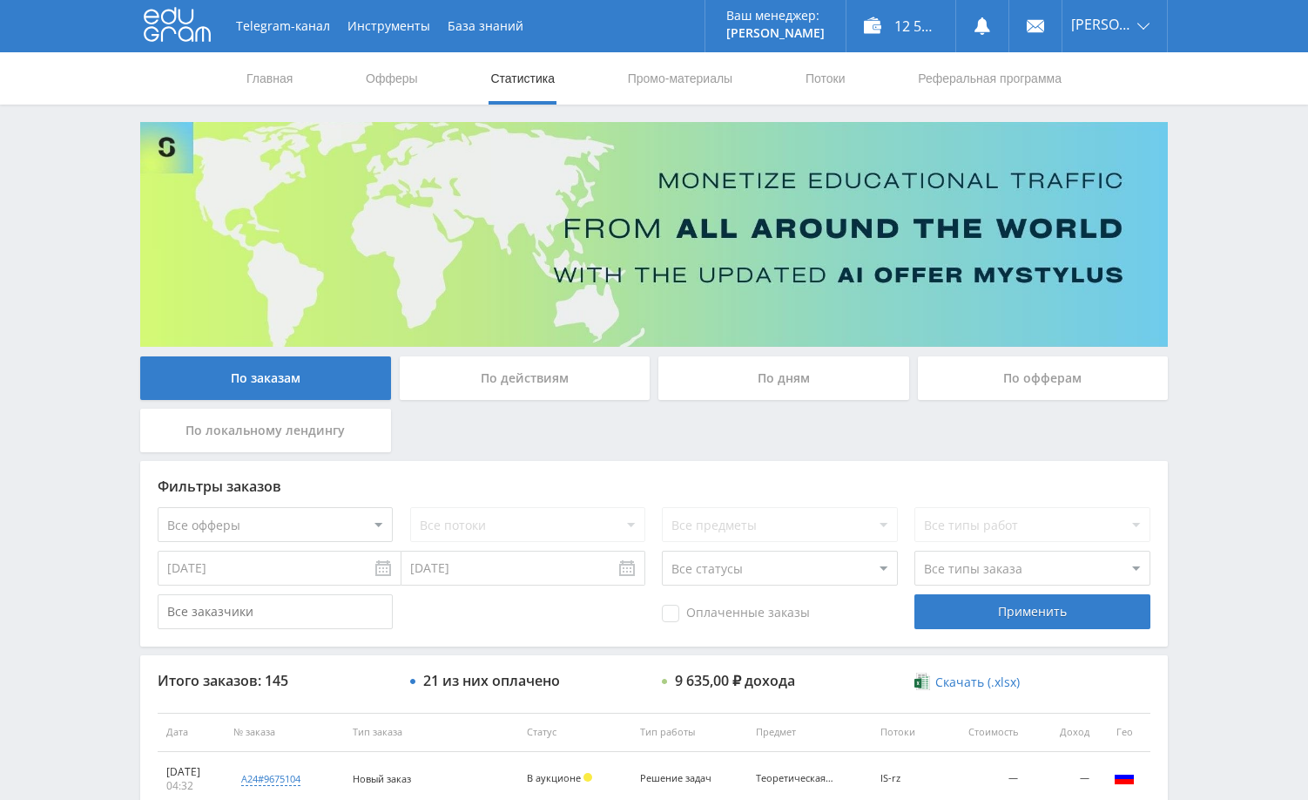 Image resolution: width=1308 pixels, height=800 pixels. I want to click on img: Banner, so click(654, 234).